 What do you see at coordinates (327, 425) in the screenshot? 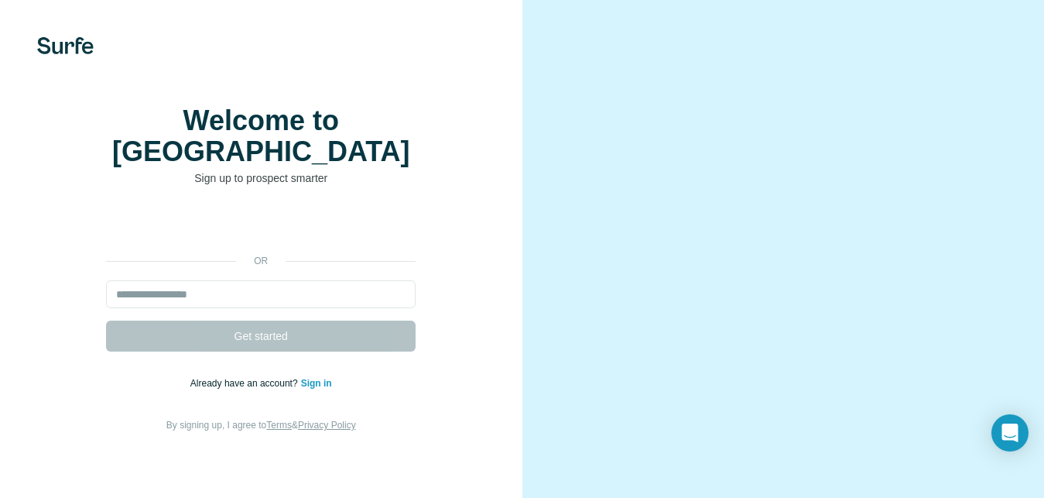
I see `a: Privacy Policy` at bounding box center [327, 425].